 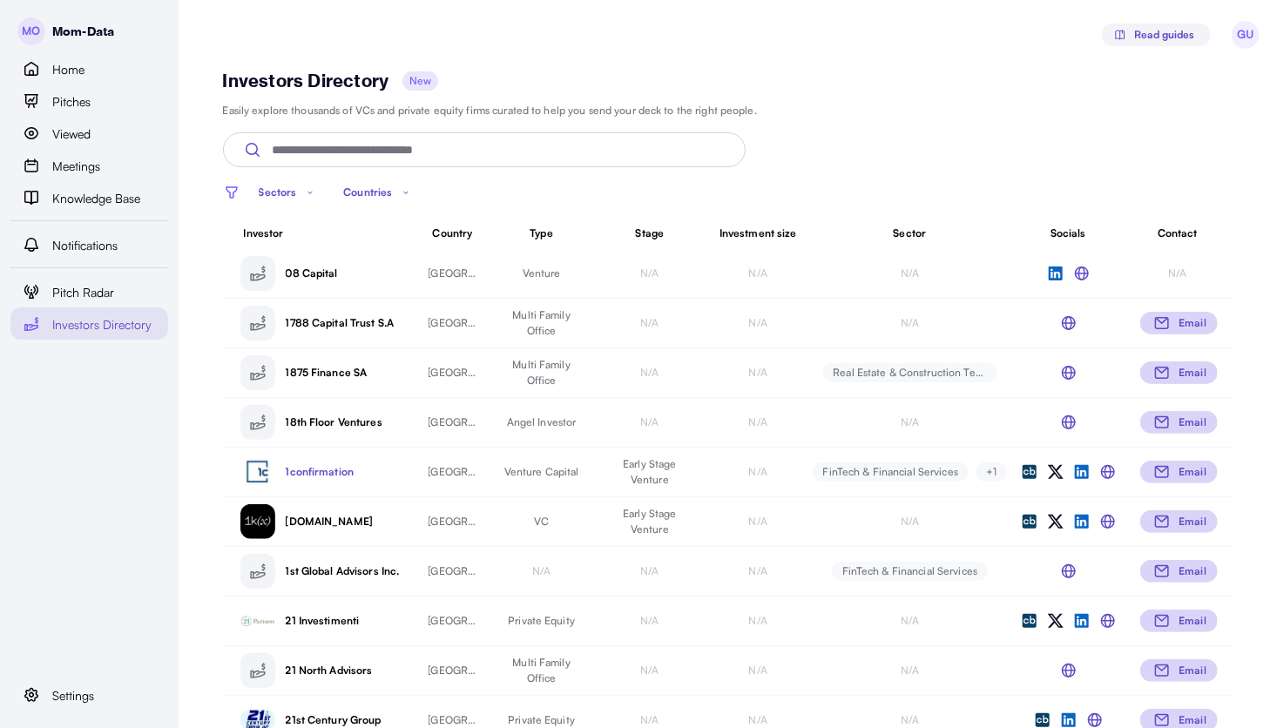 What do you see at coordinates (306, 81) in the screenshot?
I see `p: Investors Directory` at bounding box center [306, 81].